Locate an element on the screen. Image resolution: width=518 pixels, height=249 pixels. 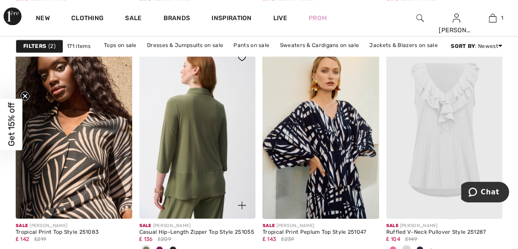
a: Prom is located at coordinates (317, 18).